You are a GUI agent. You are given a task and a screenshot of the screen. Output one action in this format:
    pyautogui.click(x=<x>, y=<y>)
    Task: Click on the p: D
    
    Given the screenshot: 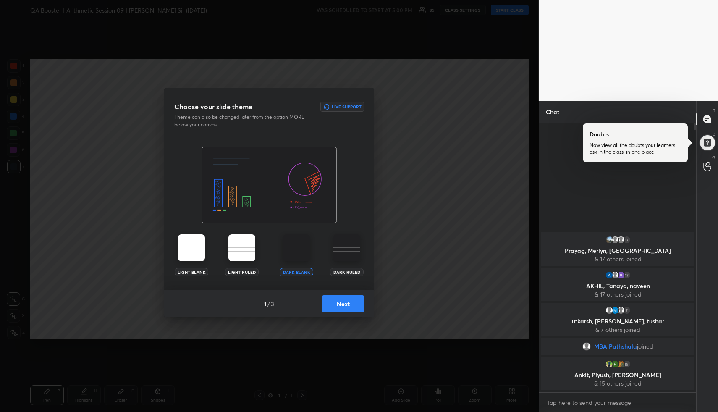 What is the action you would take?
    pyautogui.click(x=714, y=134)
    